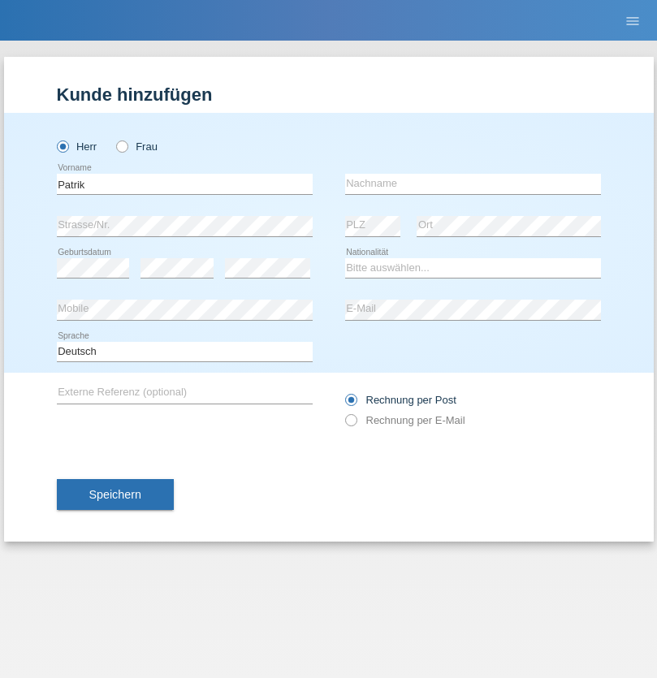  Describe the element at coordinates (632, 20) in the screenshot. I see `a: menu` at that location.